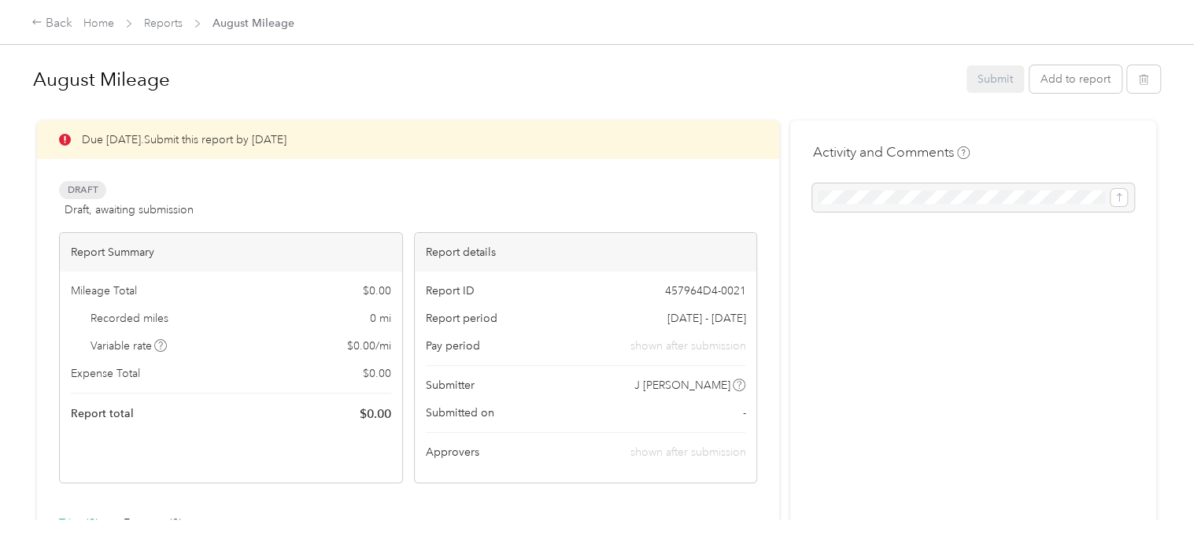 This screenshot has height=547, width=1201. Describe the element at coordinates (163, 23) in the screenshot. I see `a: Reports` at that location.